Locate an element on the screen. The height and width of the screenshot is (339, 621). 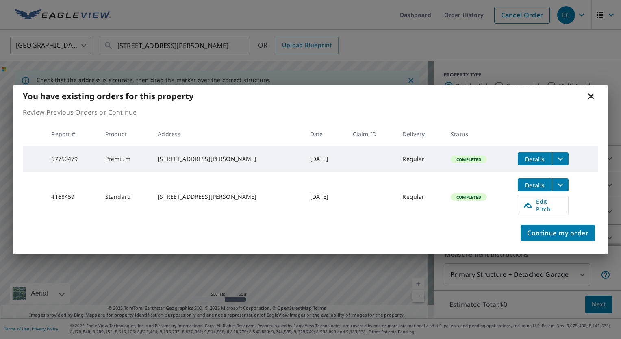
th: Report # is located at coordinates (72, 134).